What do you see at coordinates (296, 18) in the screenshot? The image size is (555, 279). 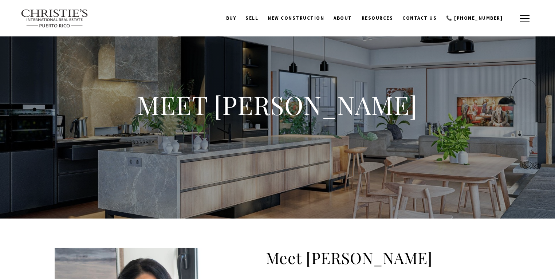 I see `span: New Construction` at bounding box center [296, 18].